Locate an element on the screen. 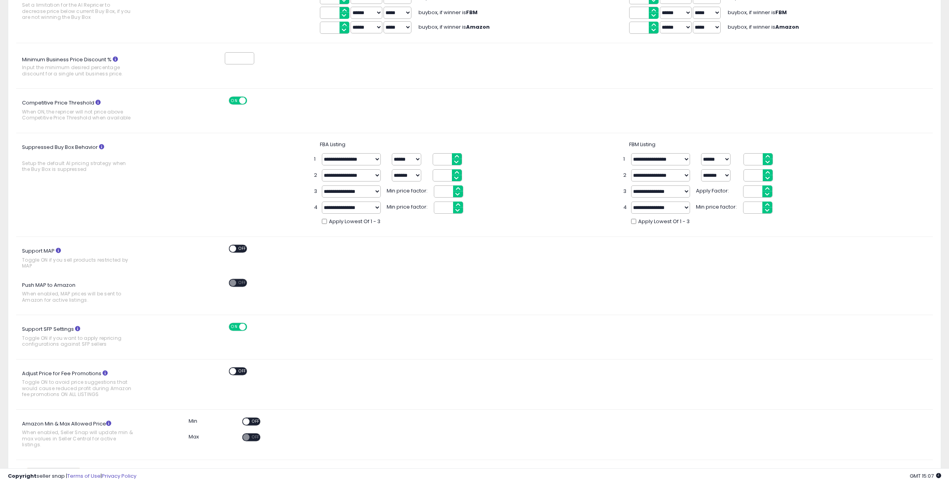 Image resolution: width=949 pixels, height=484 pixels. a: Privacy Policy is located at coordinates (119, 476).